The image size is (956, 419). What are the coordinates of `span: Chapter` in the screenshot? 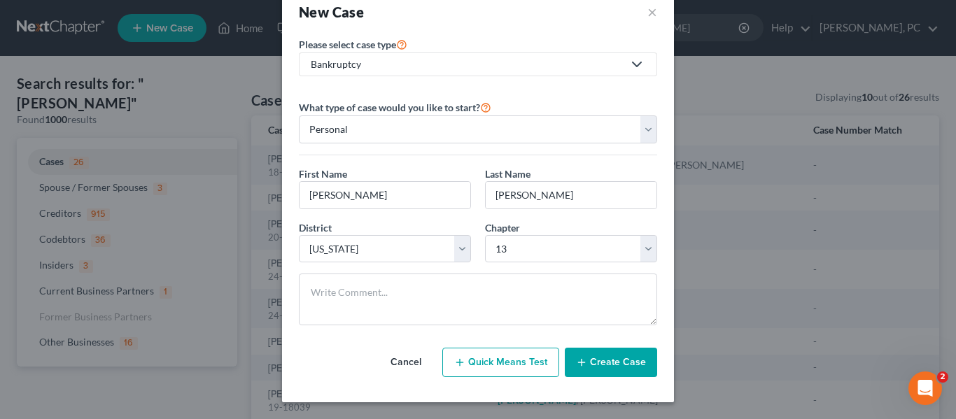 It's located at (503, 227).